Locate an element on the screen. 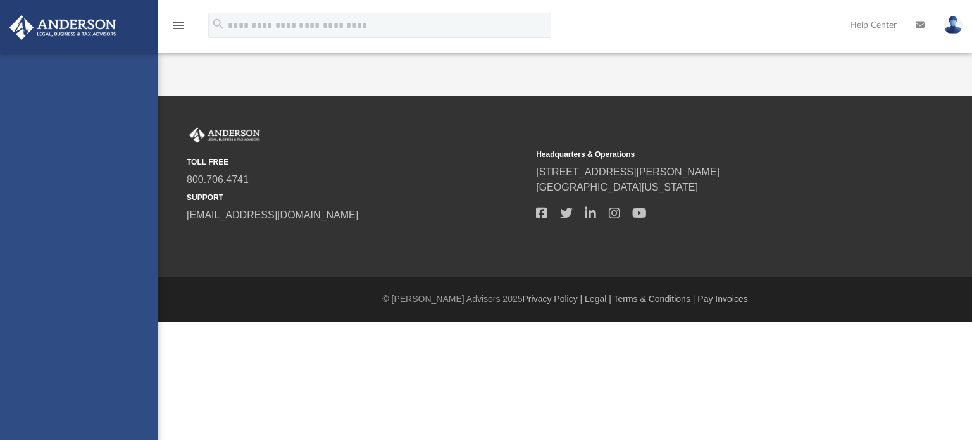 The width and height of the screenshot is (972, 440). a: Terms & Conditions | is located at coordinates (654, 299).